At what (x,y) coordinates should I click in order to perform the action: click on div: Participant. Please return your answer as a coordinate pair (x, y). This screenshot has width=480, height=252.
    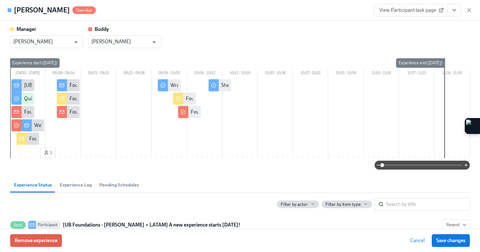
    Looking at the image, I should click on (48, 225).